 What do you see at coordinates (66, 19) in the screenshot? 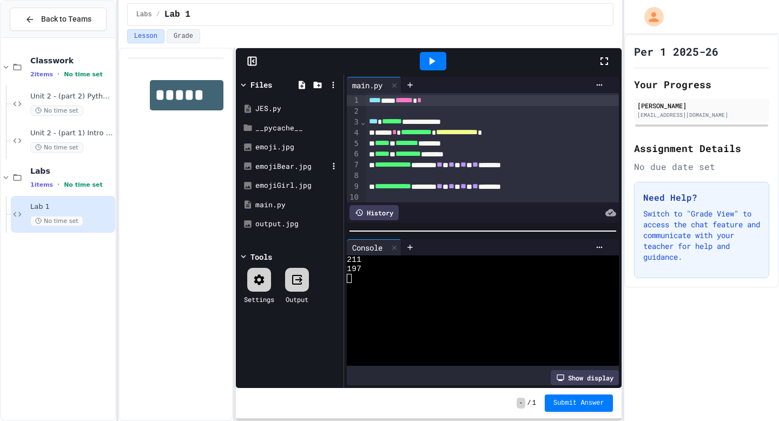
I see `span: Back to Teams` at bounding box center [66, 19].